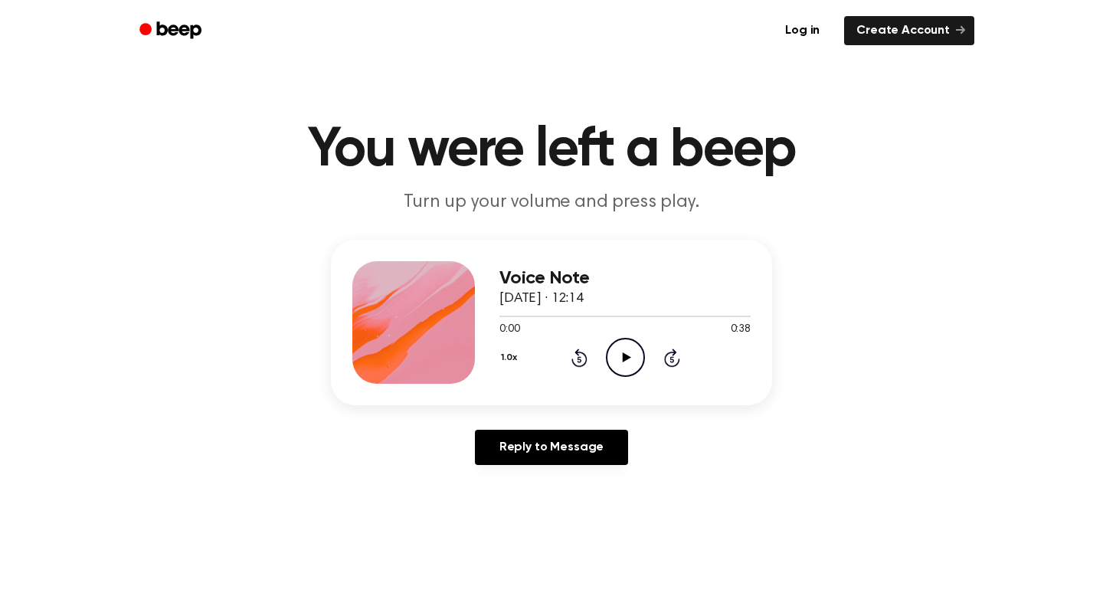 The height and width of the screenshot is (596, 1103). Describe the element at coordinates (802, 31) in the screenshot. I see `a: Log in` at that location.